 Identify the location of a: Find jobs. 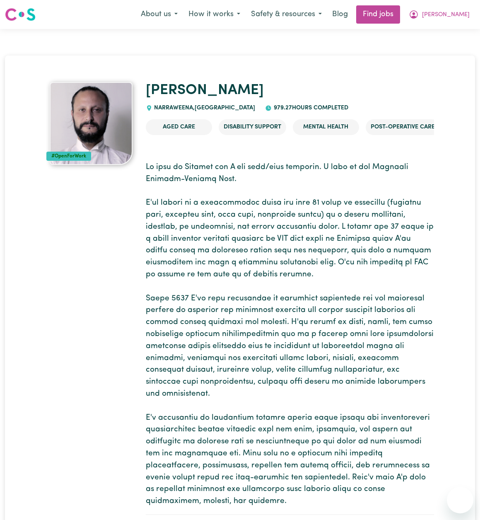
(378, 15).